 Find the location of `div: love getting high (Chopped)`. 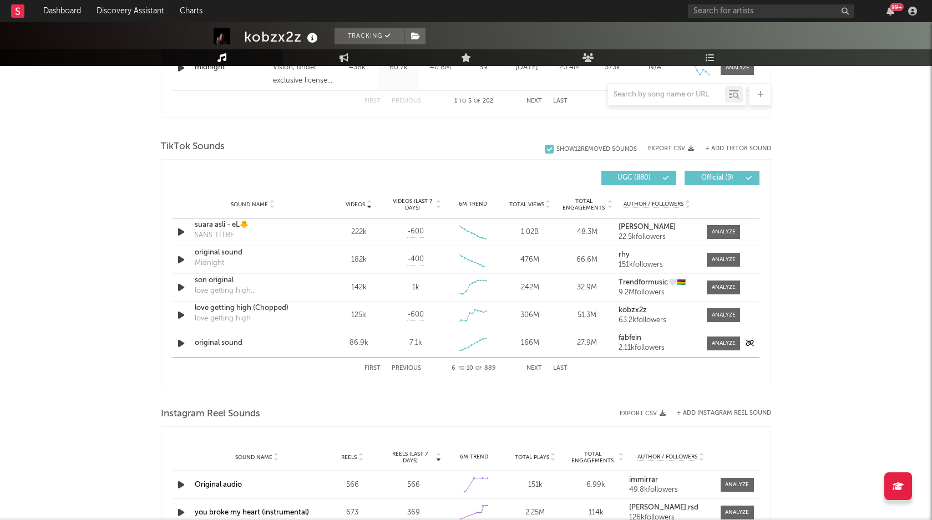

div: love getting high (Chopped) is located at coordinates (252, 308).